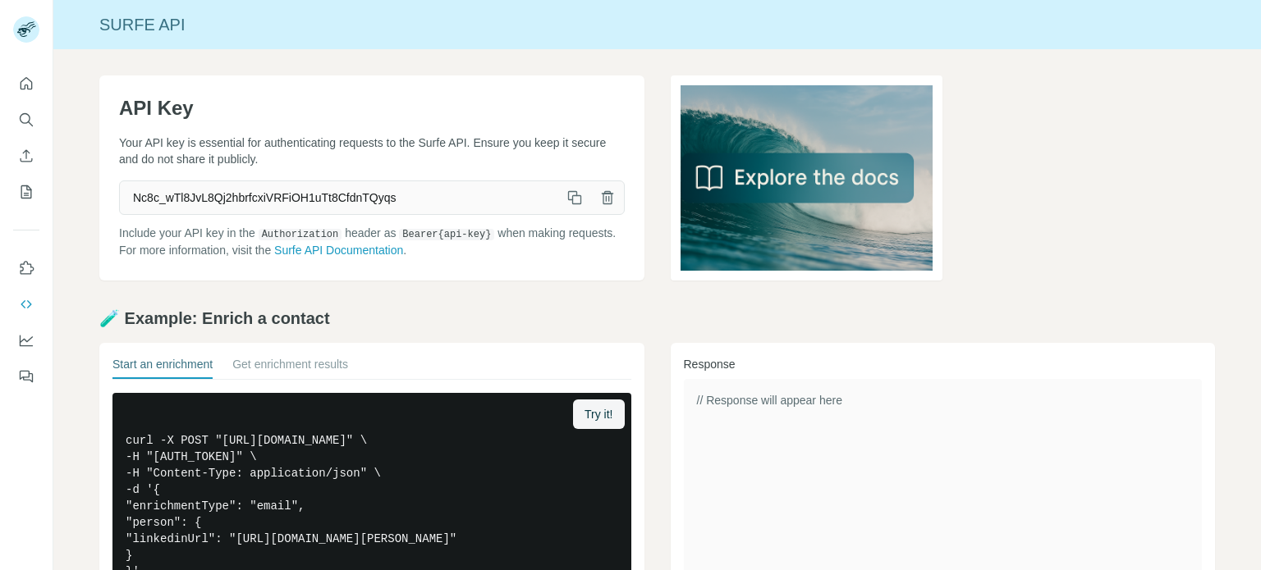 This screenshot has height=570, width=1261. Describe the element at coordinates (339, 198) in the screenshot. I see `span: Nc8c_wTl8JvL8Qj2hbrfcxiVRFiOH1uTt8CfdnTQyqs` at that location.